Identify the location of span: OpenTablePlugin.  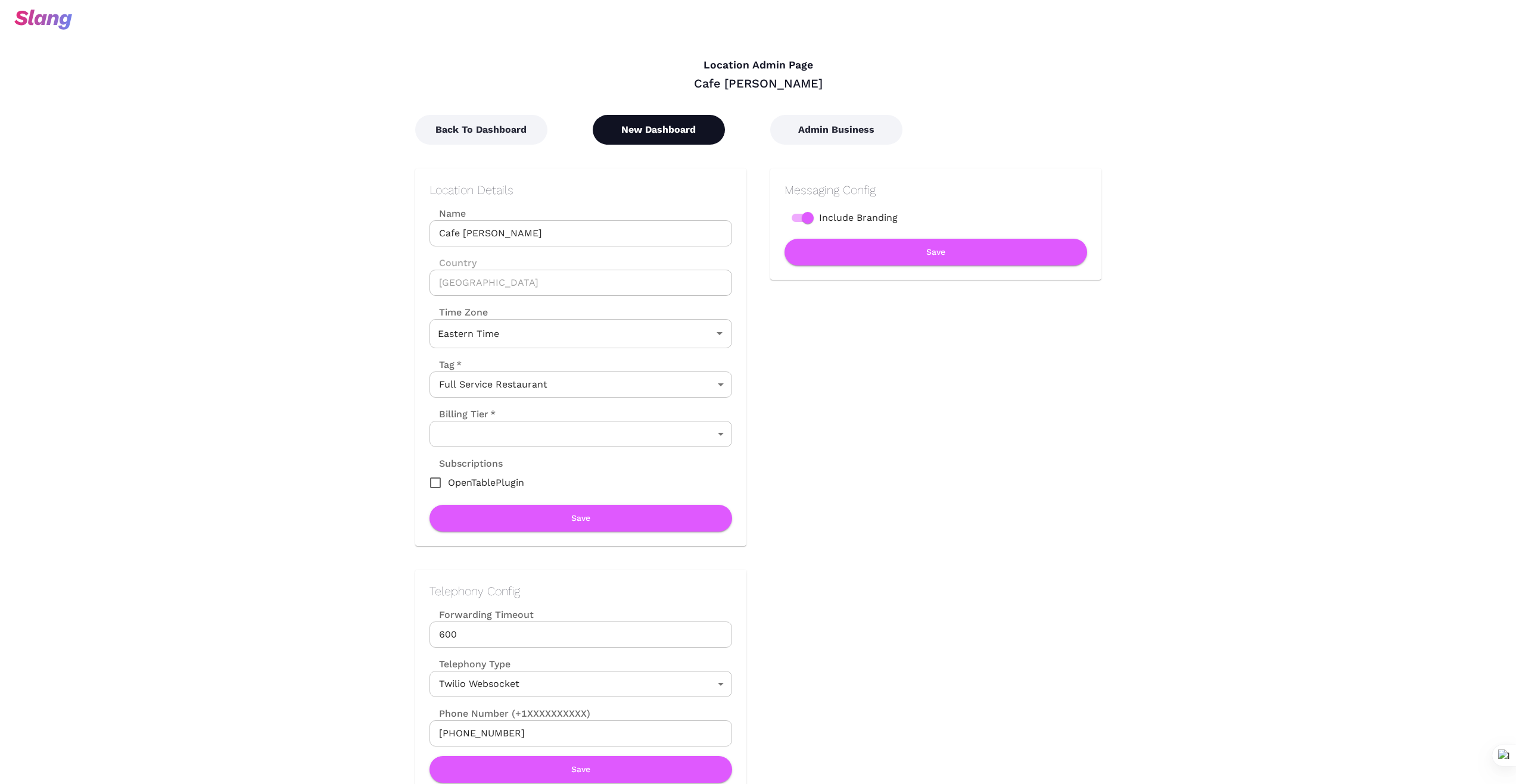
(486, 483).